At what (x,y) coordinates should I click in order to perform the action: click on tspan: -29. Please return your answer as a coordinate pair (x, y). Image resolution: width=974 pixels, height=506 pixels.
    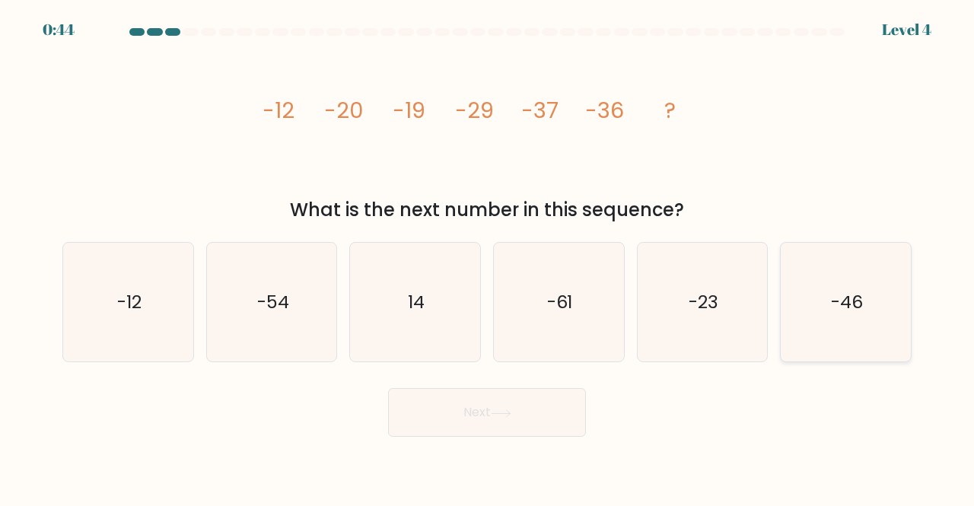
    Looking at the image, I should click on (474, 110).